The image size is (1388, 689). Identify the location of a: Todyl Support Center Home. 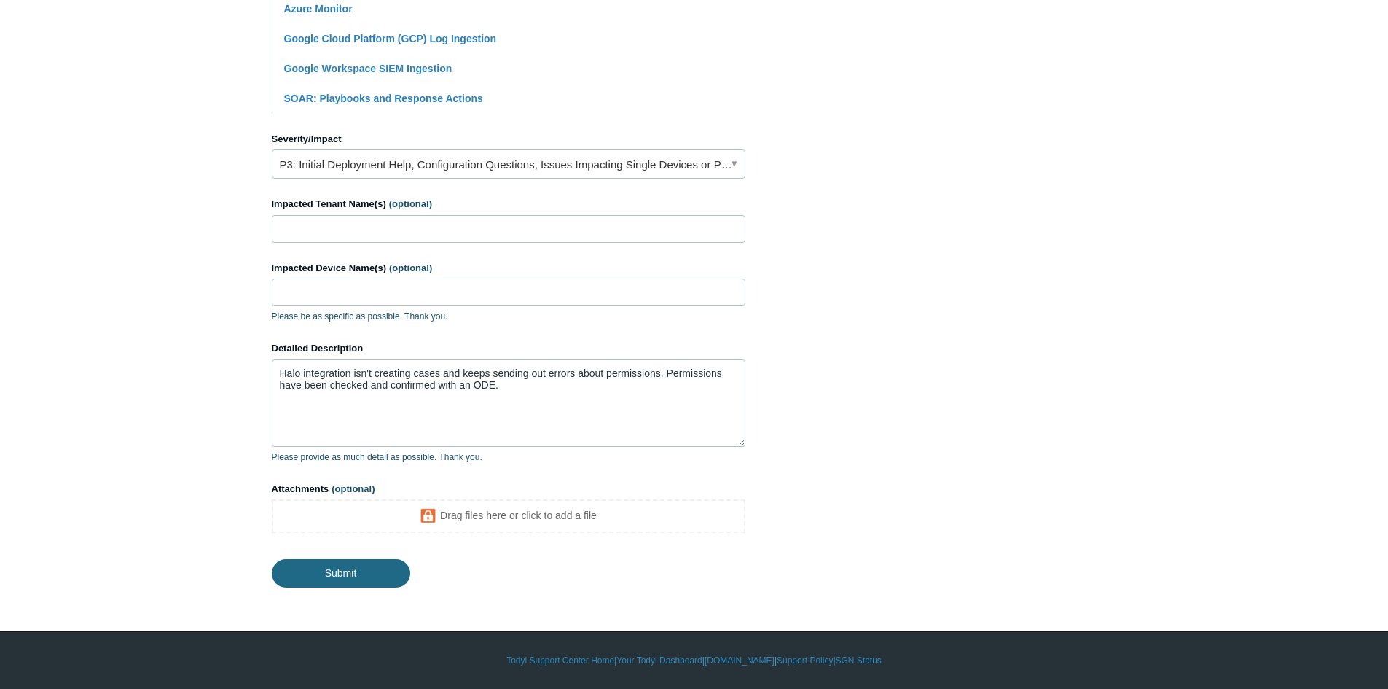
(560, 660).